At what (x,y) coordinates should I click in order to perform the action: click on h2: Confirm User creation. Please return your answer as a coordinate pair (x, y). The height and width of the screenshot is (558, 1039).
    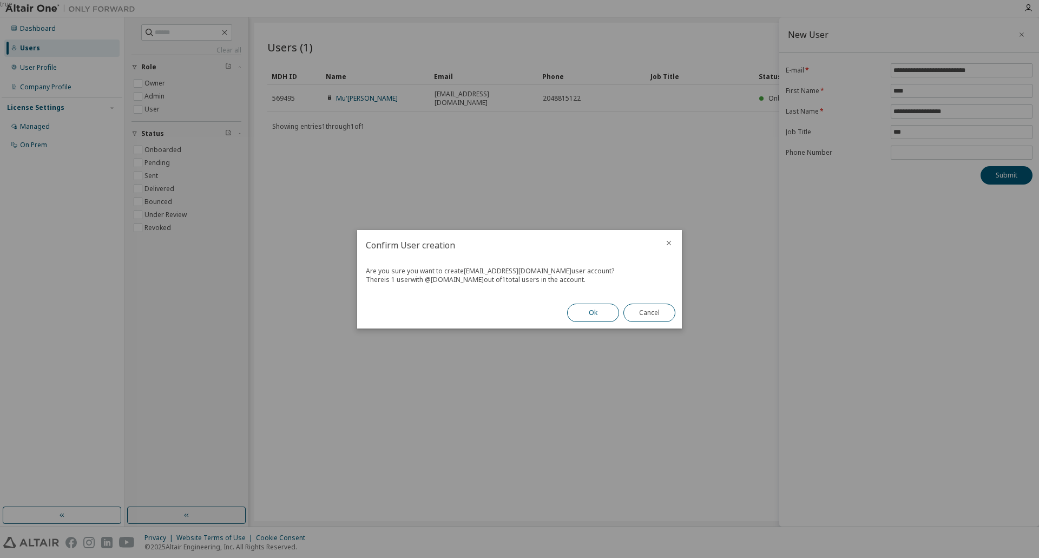
    Looking at the image, I should click on (506, 245).